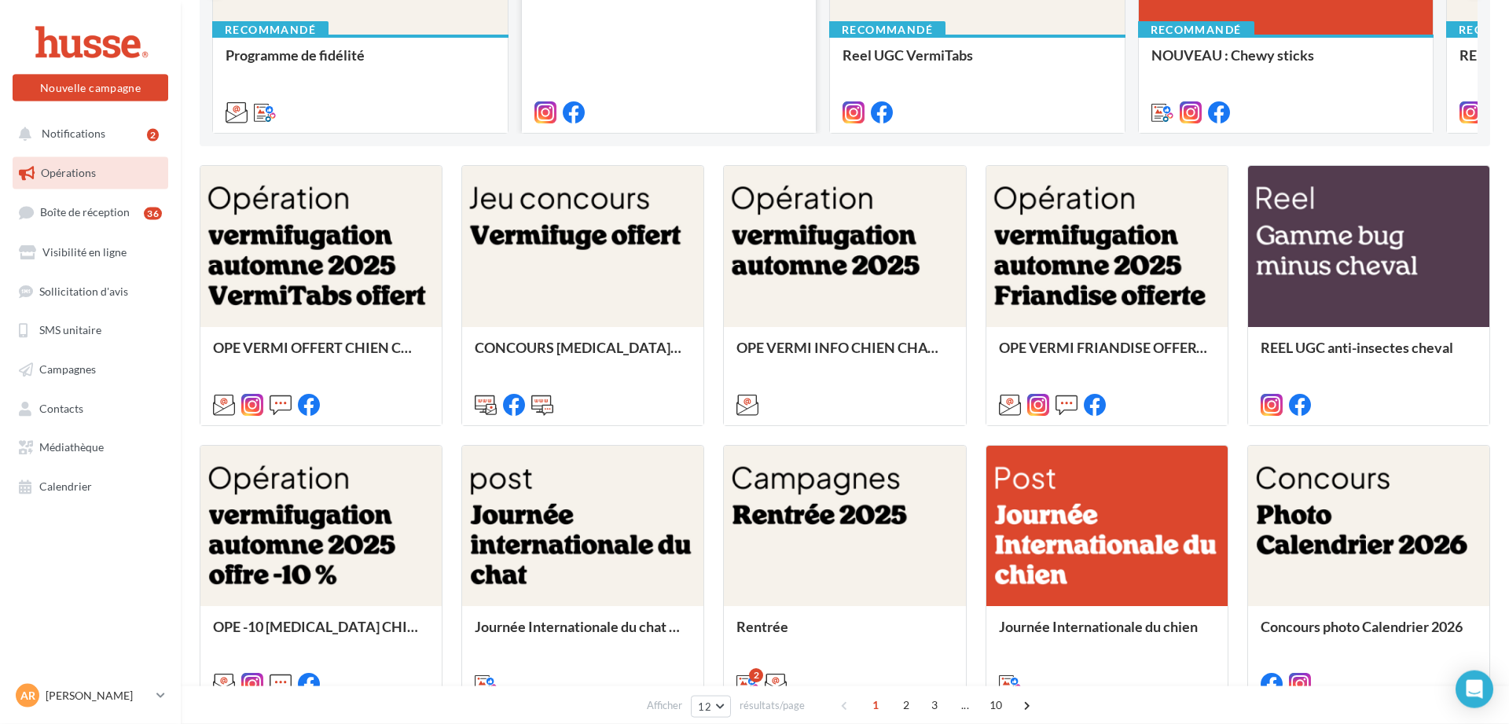  What do you see at coordinates (1368, 355) in the screenshot?
I see `div: REEL UGC anti-insectes cheval` at bounding box center [1368, 355].